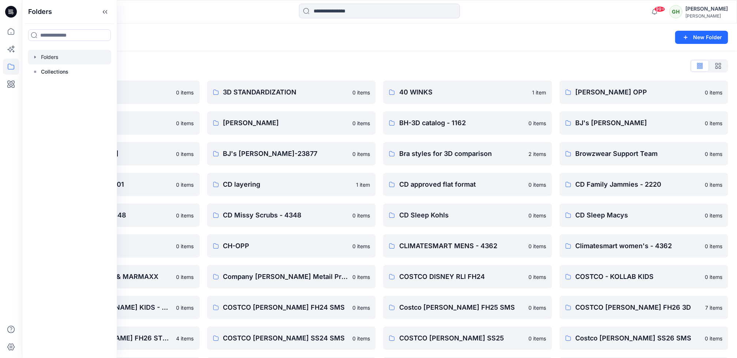 The image size is (737, 358). What do you see at coordinates (644, 276) in the screenshot?
I see `a: COSTCO - KOLLAB KIDS0 items` at bounding box center [644, 276].